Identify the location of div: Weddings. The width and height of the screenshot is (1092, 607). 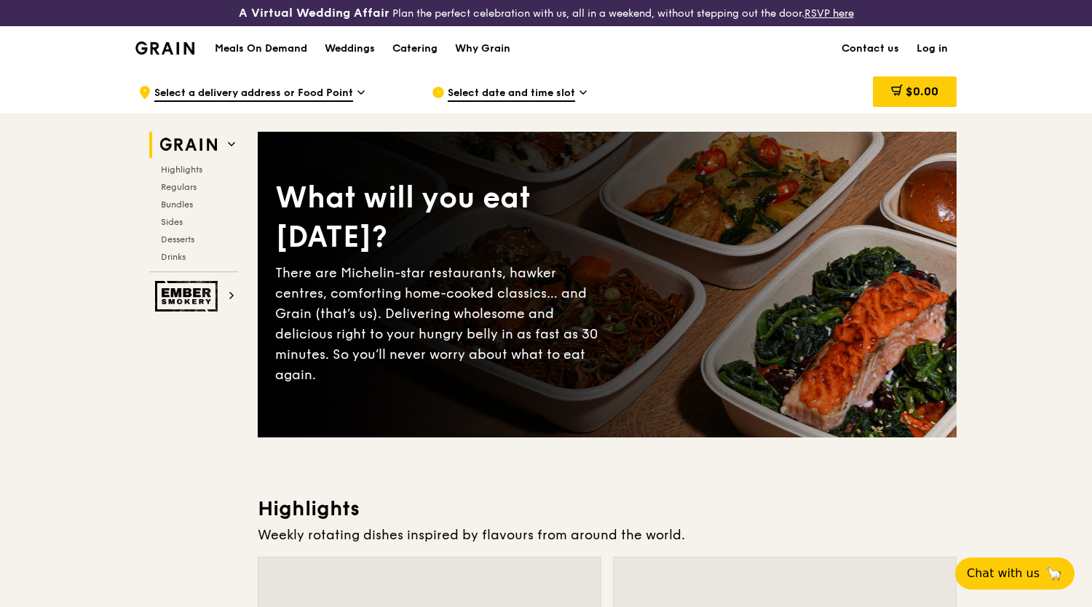
(350, 49).